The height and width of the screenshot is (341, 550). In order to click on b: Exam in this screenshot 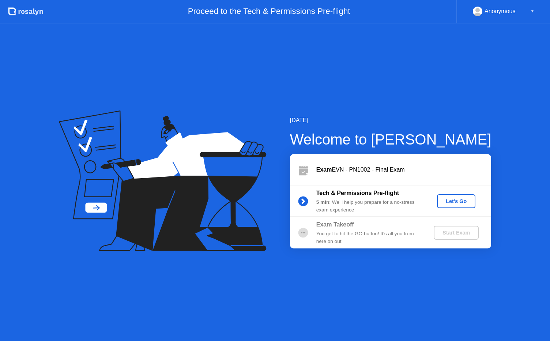, I will do `click(324, 169)`.